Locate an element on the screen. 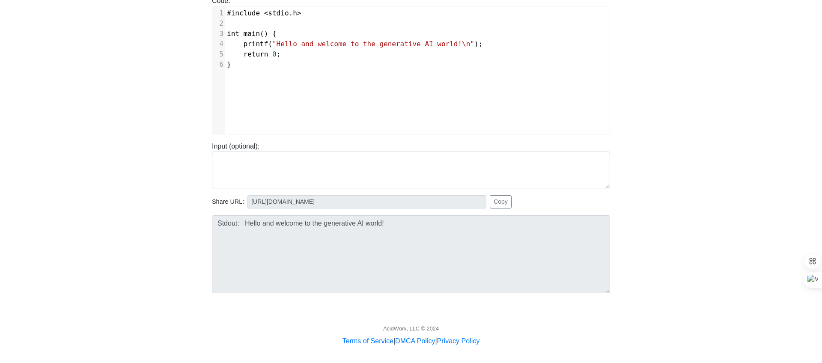 This screenshot has width=822, height=363. span: Share URL: is located at coordinates (228, 202).